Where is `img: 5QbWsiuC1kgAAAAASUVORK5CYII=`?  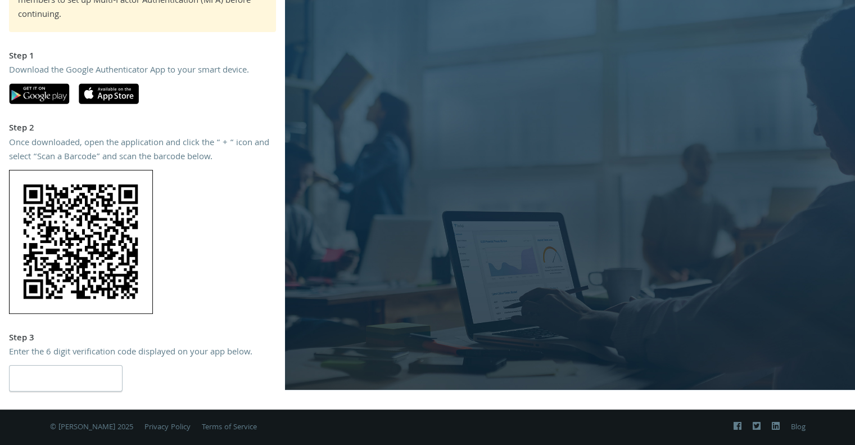 img: 5QbWsiuC1kgAAAAASUVORK5CYII= is located at coordinates (81, 242).